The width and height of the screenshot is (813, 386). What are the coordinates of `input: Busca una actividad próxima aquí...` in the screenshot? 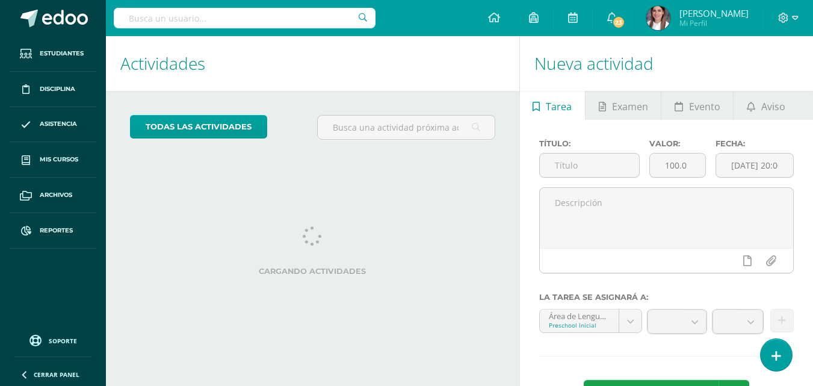 It's located at (406, 127).